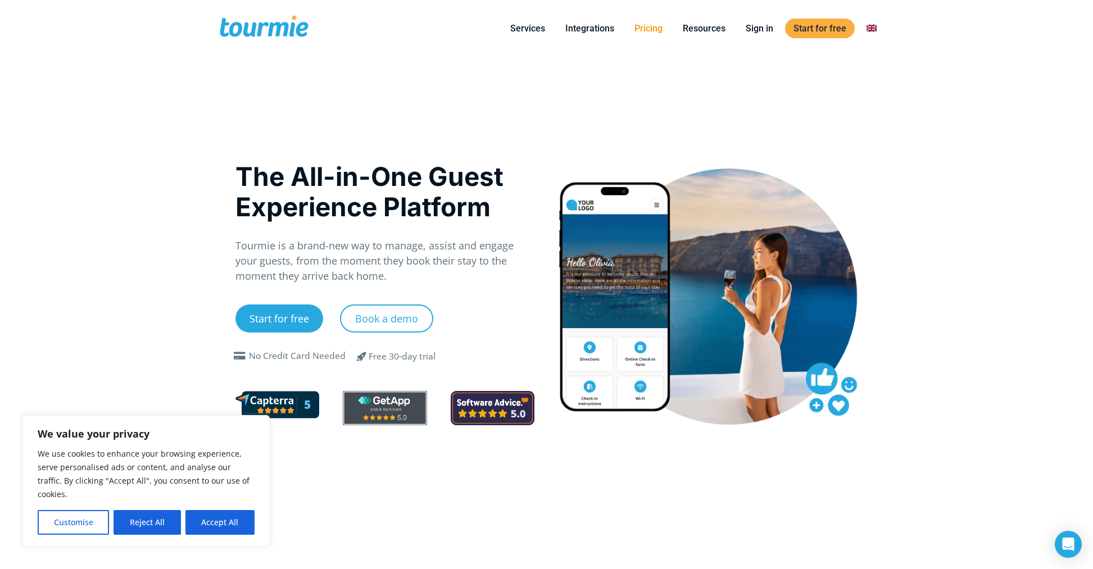 Image resolution: width=1093 pixels, height=569 pixels. Describe the element at coordinates (872, 28) in the screenshot. I see `a: Switch to` at that location.